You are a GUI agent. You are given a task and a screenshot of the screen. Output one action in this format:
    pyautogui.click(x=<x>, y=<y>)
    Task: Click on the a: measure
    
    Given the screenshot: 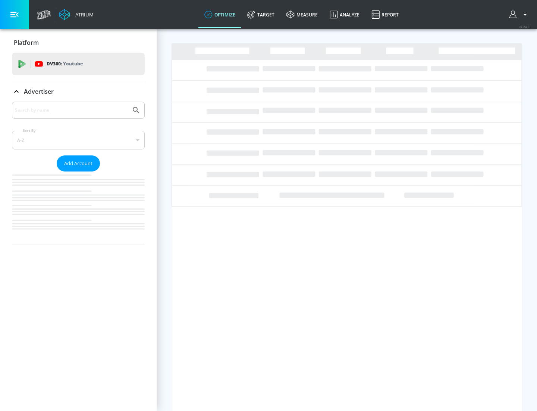 What is the action you would take?
    pyautogui.click(x=302, y=15)
    